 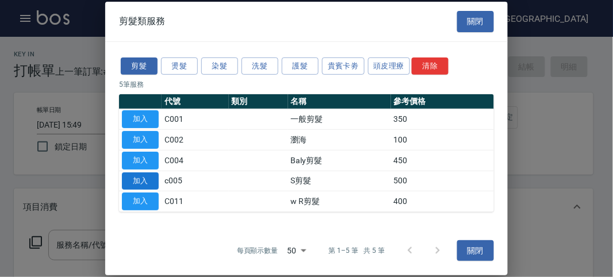 What do you see at coordinates (339, 160) in the screenshot?
I see `td: Baly剪髮` at bounding box center [339, 160].